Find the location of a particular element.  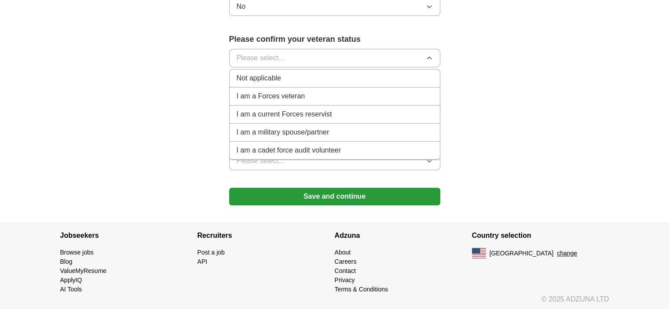

span: I am a military spouse/partner is located at coordinates (283, 132).